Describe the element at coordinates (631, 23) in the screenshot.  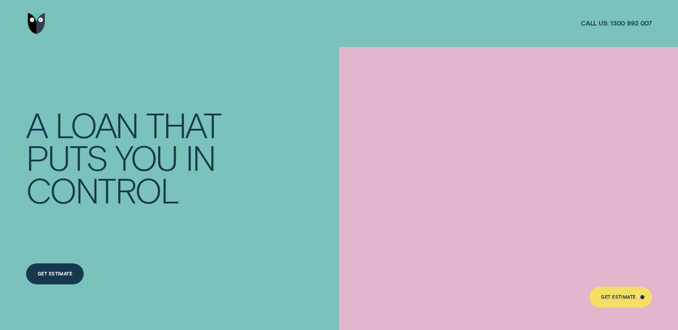
I see `span: 1300 992 007` at that location.